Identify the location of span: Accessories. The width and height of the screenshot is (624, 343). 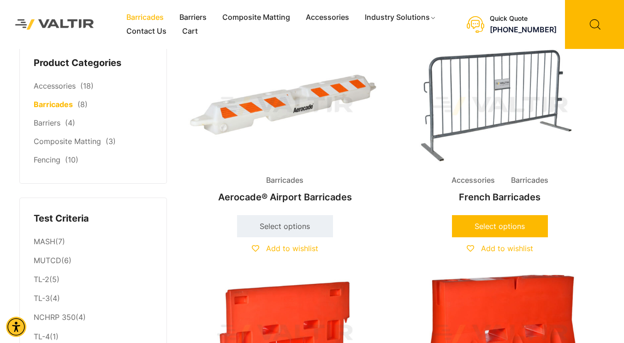
(473, 180).